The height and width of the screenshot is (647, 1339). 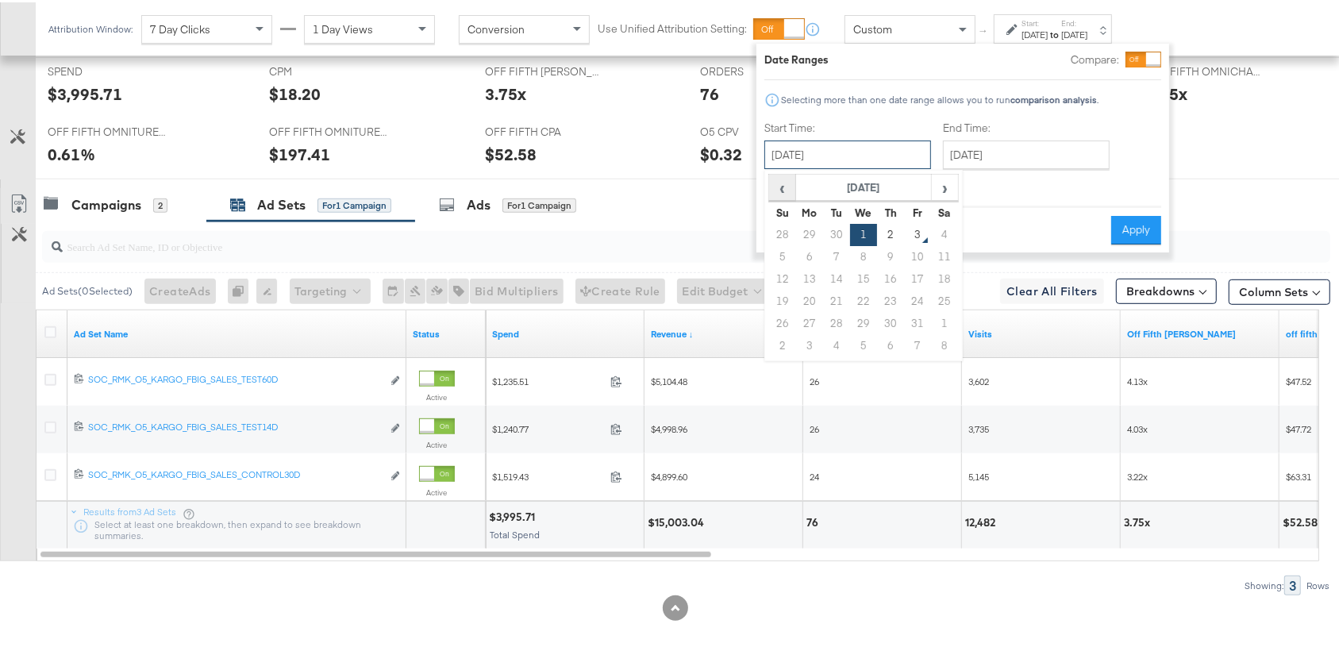 What do you see at coordinates (1167, 91) in the screenshot?
I see `div: 3.75x` at bounding box center [1167, 91].